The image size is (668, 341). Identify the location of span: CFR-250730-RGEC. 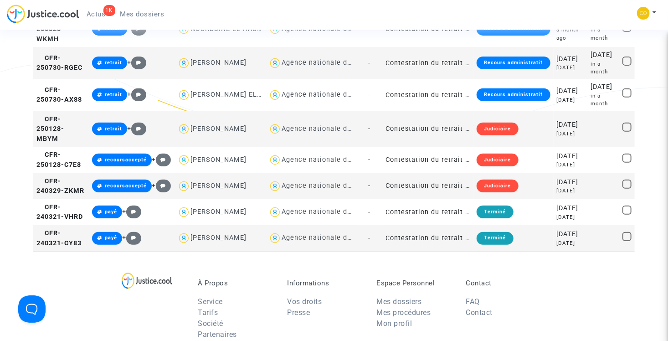
(59, 63).